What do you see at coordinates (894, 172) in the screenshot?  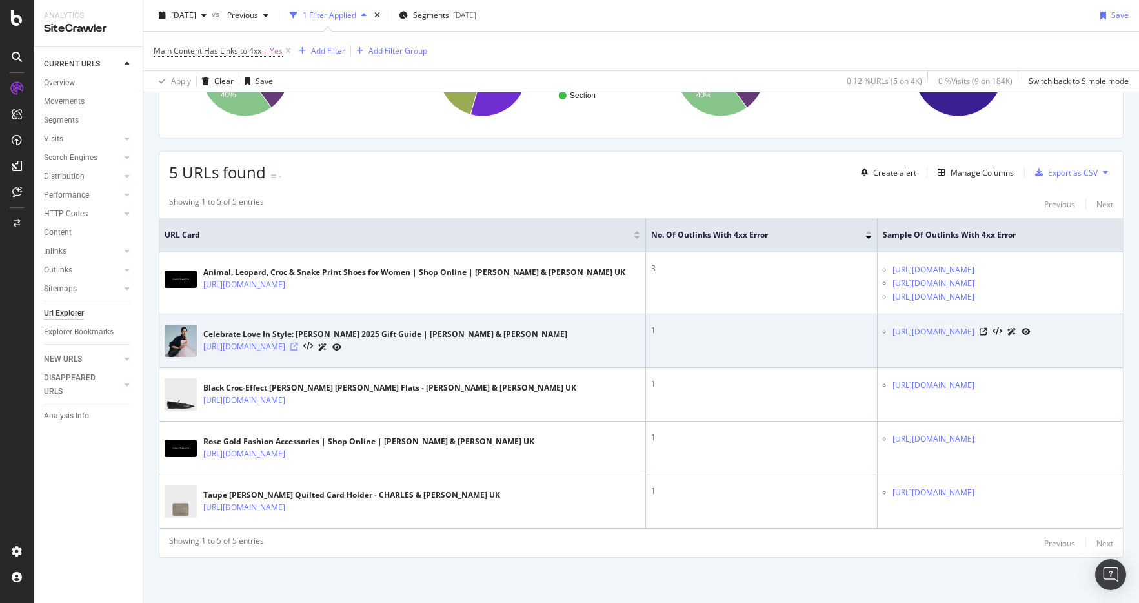 I see `div: Create alert` at bounding box center [894, 172].